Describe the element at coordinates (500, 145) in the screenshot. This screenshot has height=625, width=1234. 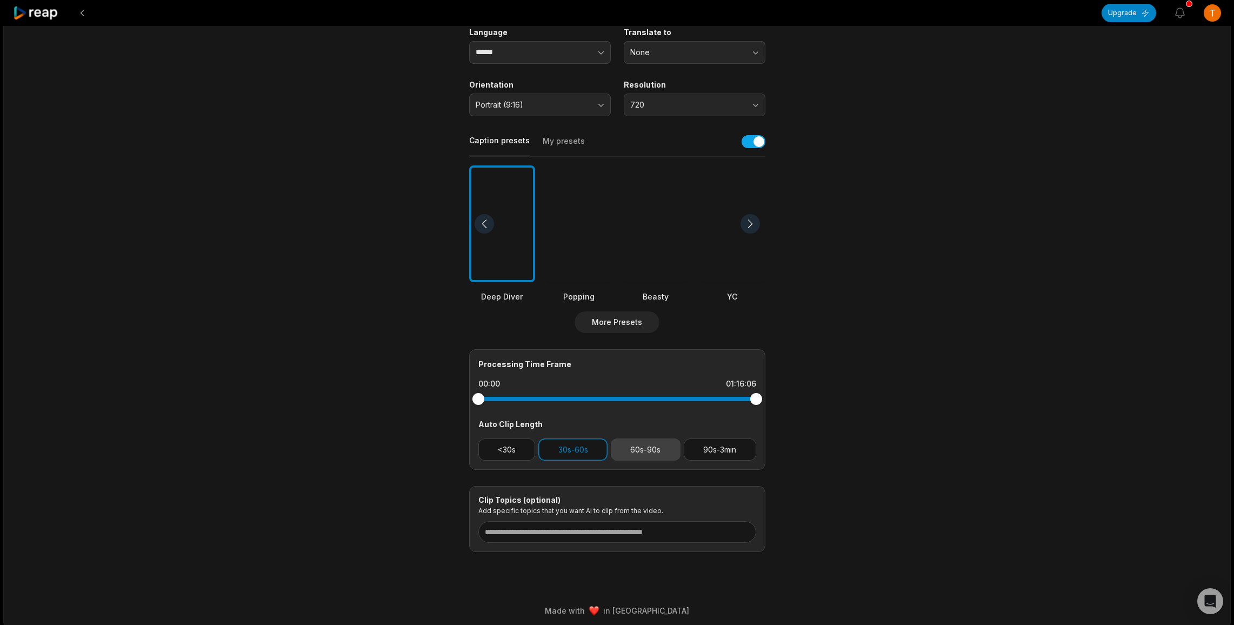
I see `button: Caption presets` at that location.